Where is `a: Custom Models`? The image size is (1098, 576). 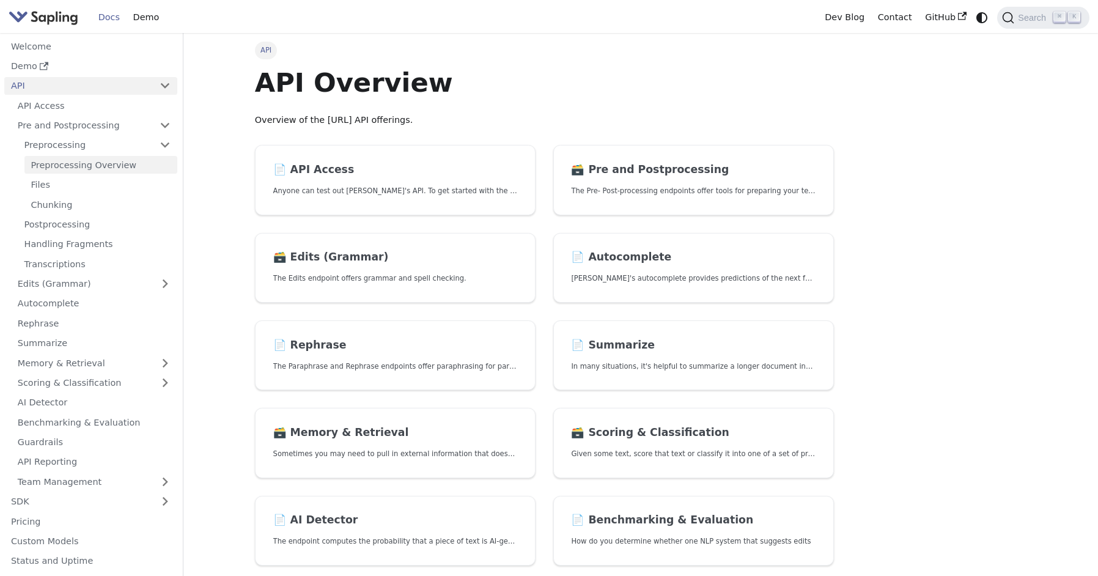
a: Custom Models is located at coordinates (90, 541).